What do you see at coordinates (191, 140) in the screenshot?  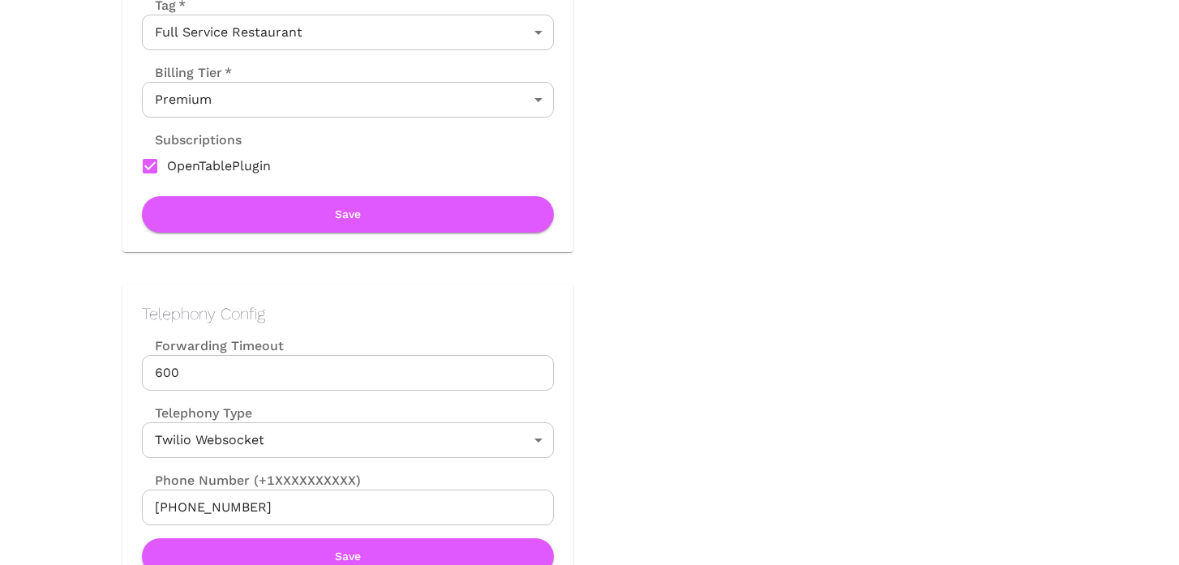 I see `label: Subscriptions` at bounding box center [191, 140].